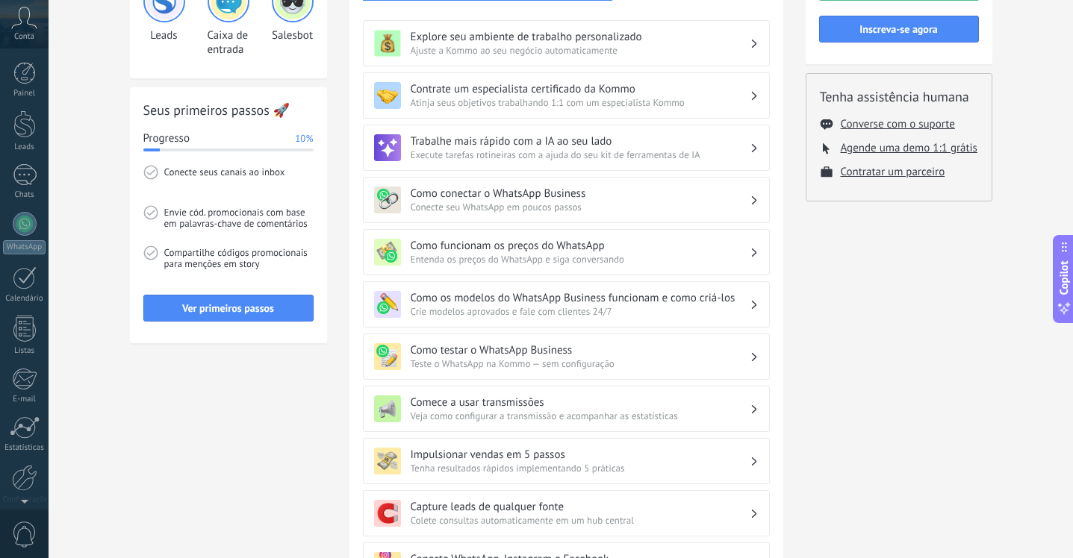  What do you see at coordinates (580, 520) in the screenshot?
I see `span: Colete consultas automaticamente em um hub central` at bounding box center [580, 520].